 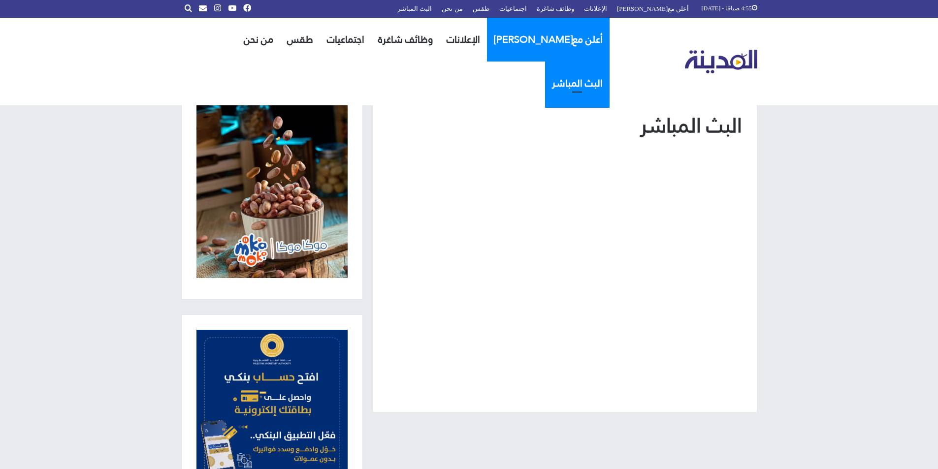 What do you see at coordinates (577, 83) in the screenshot?
I see `a: البث المباشر` at bounding box center [577, 83].